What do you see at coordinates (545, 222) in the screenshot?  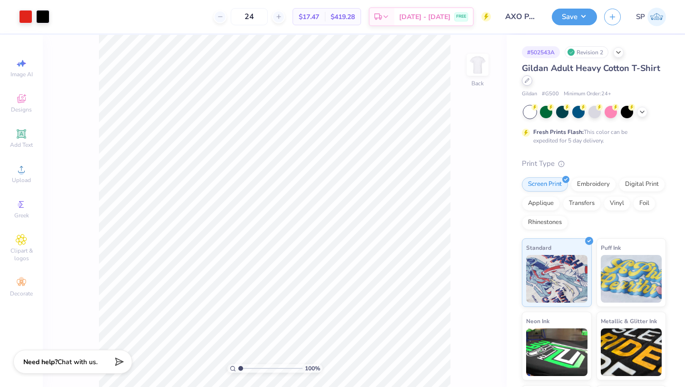 I see `div: Rhinestones` at bounding box center [545, 222].